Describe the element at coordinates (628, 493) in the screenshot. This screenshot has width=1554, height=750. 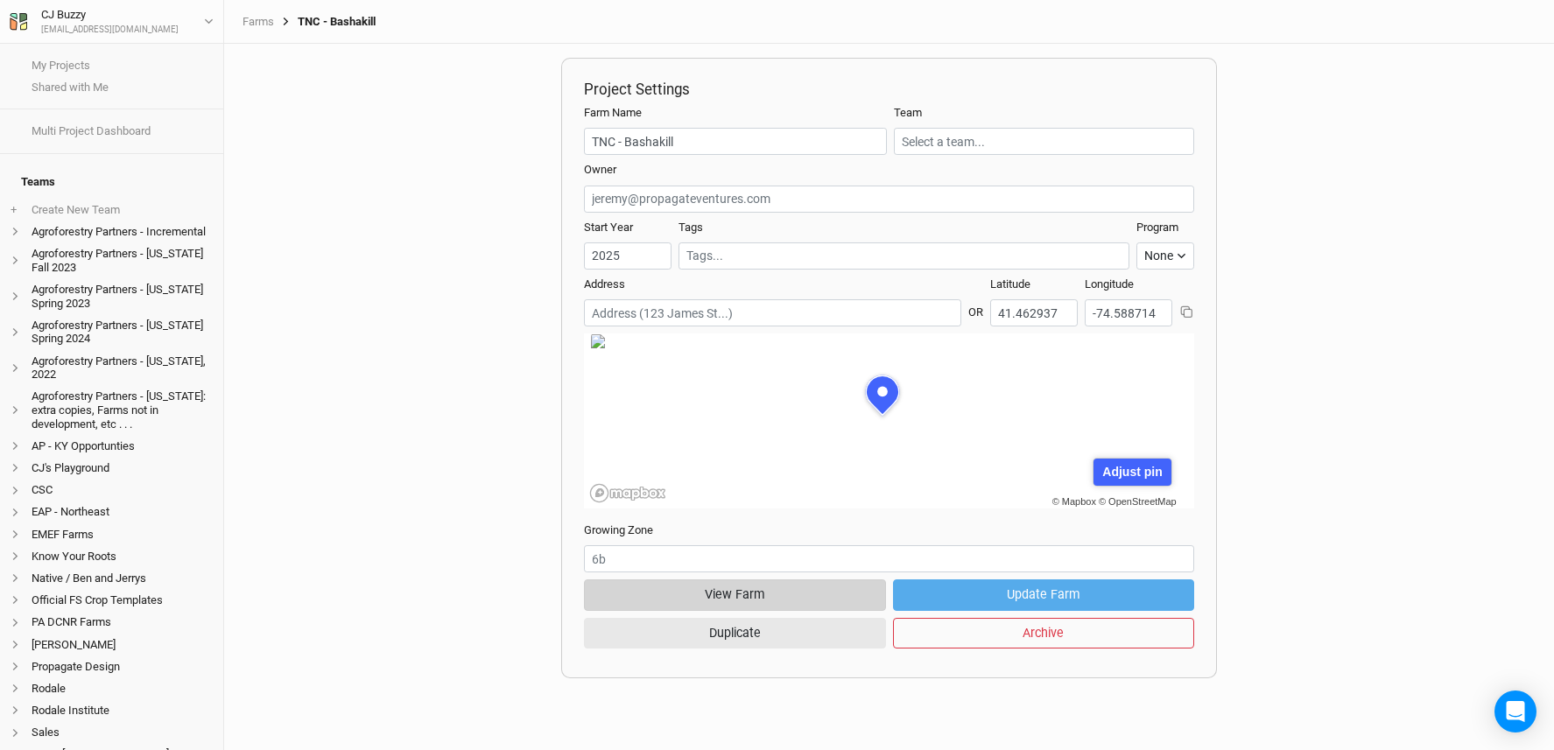
I see `a: Mapbox logo` at that location.